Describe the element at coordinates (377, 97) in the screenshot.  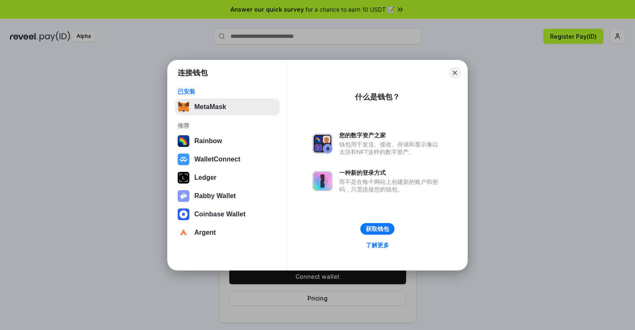
I see `div: 什么是钱包？` at that location.